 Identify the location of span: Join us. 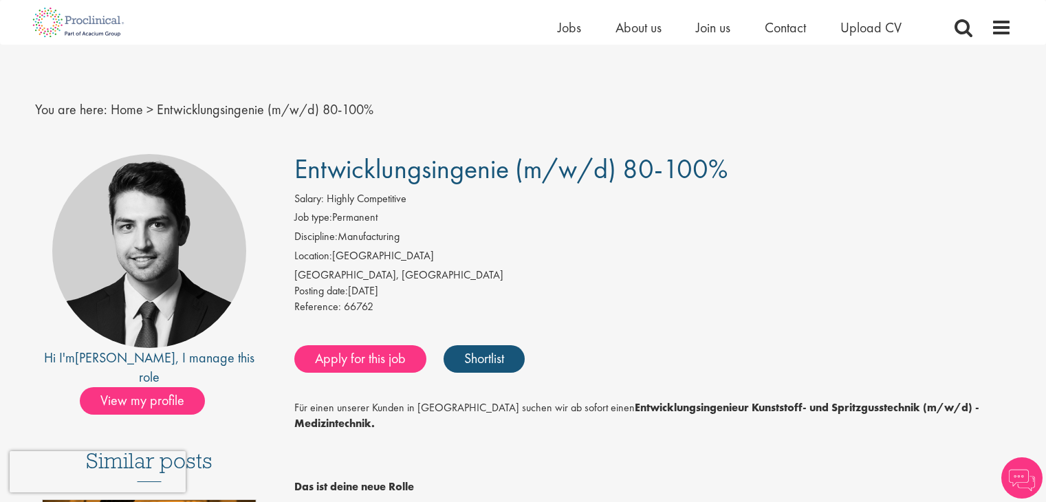
(713, 28).